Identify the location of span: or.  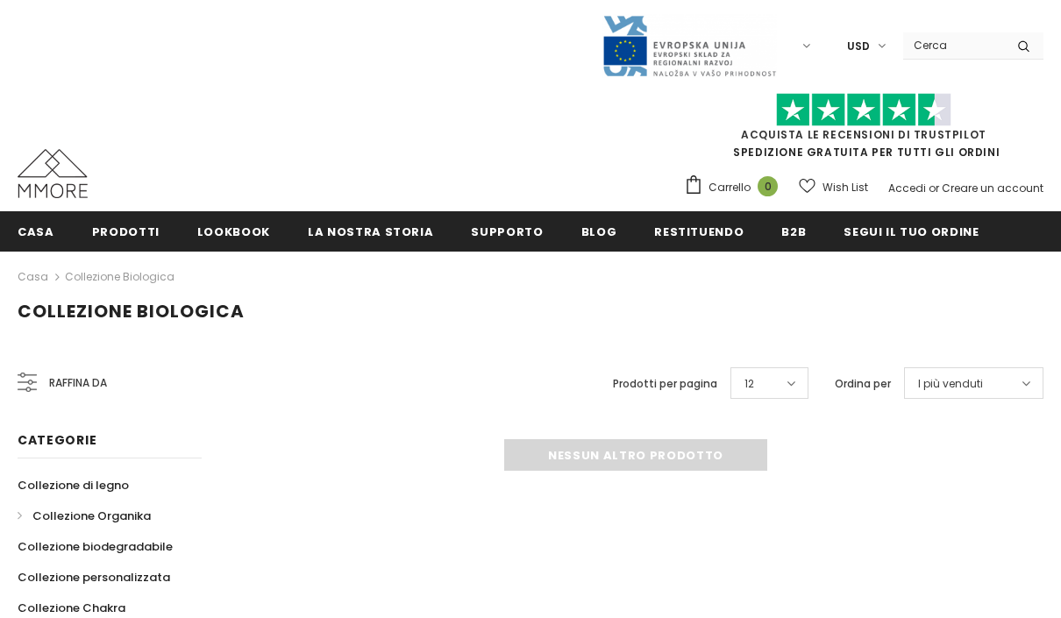
(933, 188).